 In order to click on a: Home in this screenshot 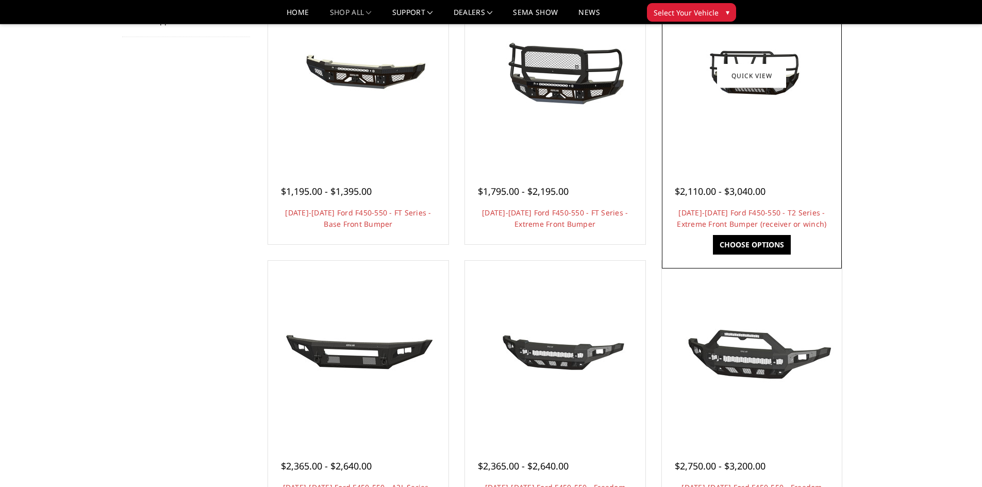, I will do `click(297, 16)`.